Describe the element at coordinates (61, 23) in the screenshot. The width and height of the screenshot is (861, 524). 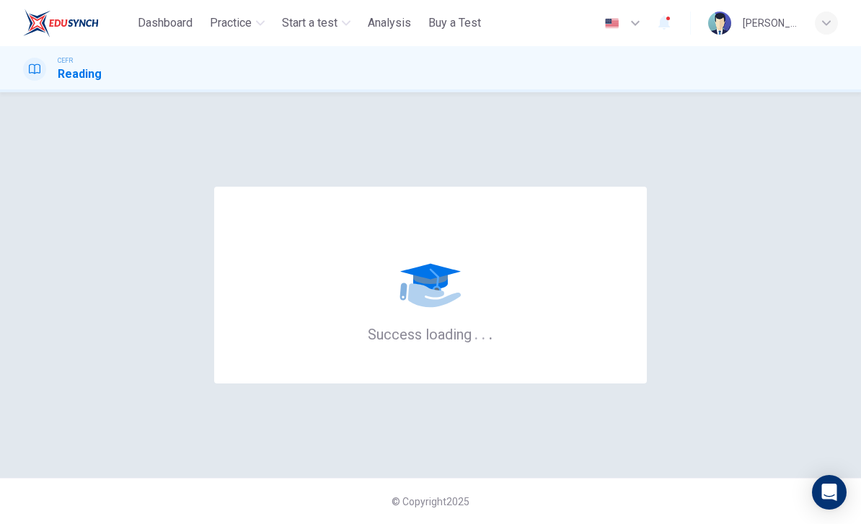
I see `img: ELTC logo` at that location.